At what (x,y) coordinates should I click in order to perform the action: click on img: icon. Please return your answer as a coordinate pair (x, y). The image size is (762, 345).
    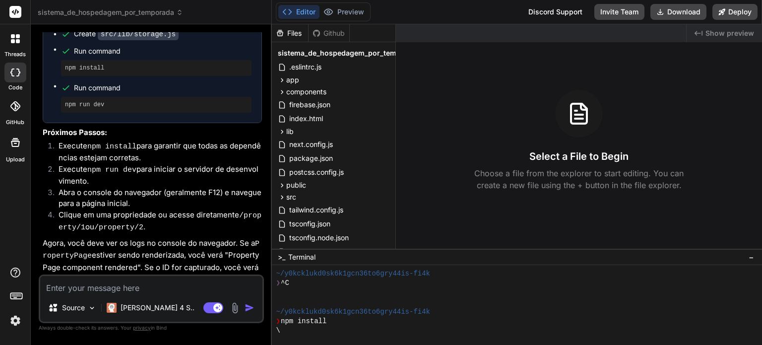
    Looking at the image, I should click on (249, 308).